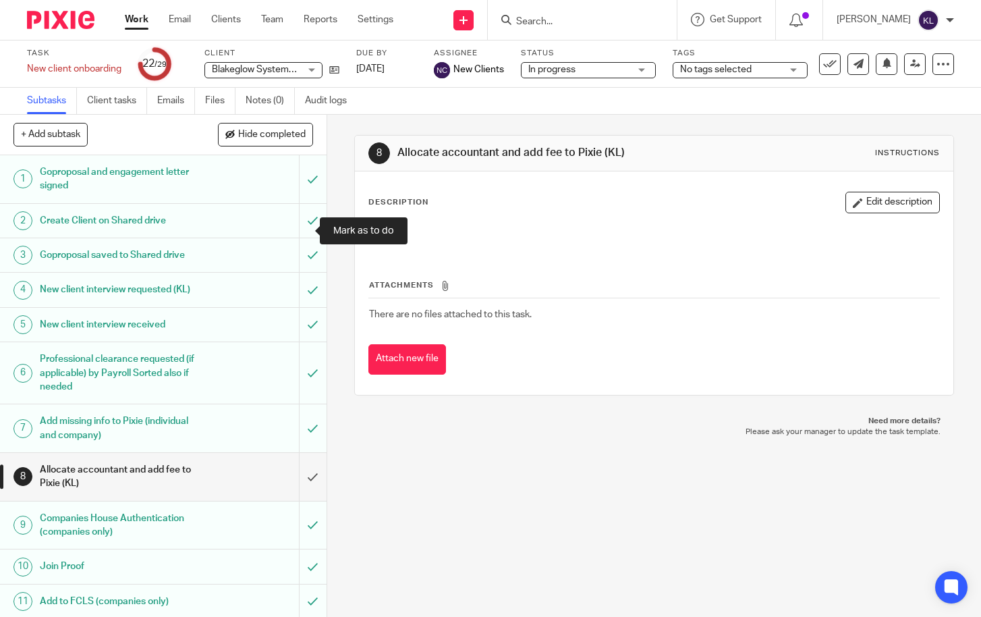 Image resolution: width=981 pixels, height=617 pixels. What do you see at coordinates (908, 153) in the screenshot?
I see `div: Instructions` at bounding box center [908, 153].